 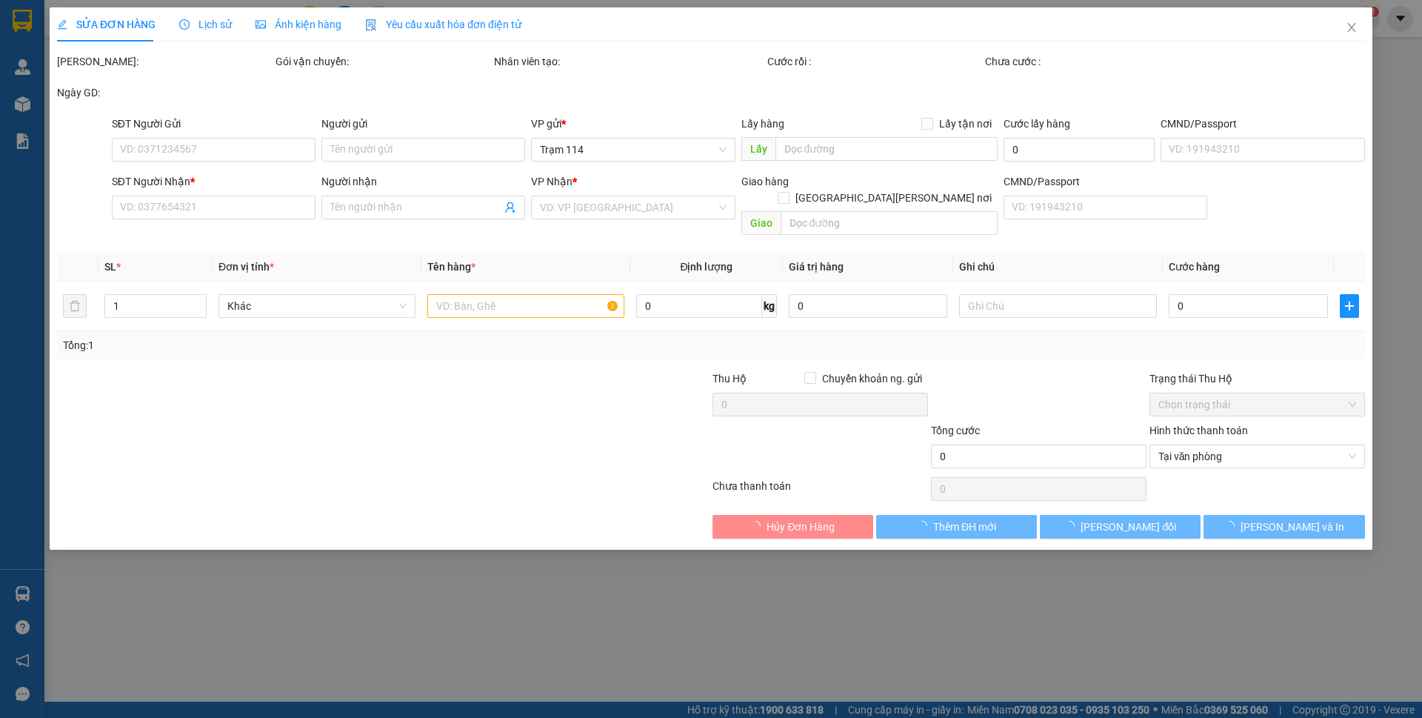 I want to click on span: Trạm 114 ->, so click(x=111, y=94).